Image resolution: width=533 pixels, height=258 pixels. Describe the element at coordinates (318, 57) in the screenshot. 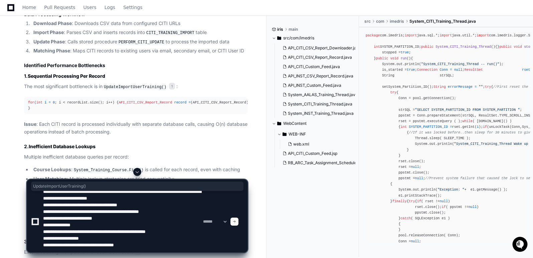

I see `button: API_CITI_CSV_Report_Record.java` at that location.